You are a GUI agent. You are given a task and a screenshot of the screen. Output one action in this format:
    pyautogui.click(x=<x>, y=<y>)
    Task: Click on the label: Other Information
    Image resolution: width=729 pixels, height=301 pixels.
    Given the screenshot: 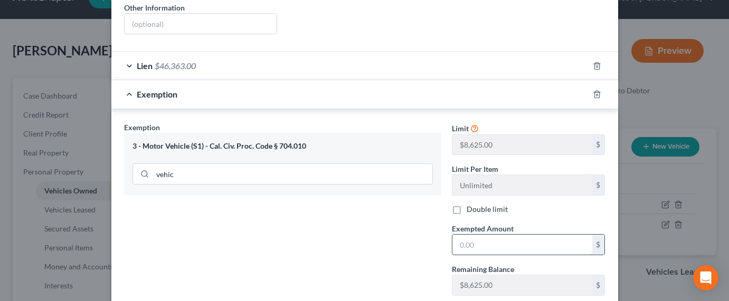 What is the action you would take?
    pyautogui.click(x=154, y=7)
    